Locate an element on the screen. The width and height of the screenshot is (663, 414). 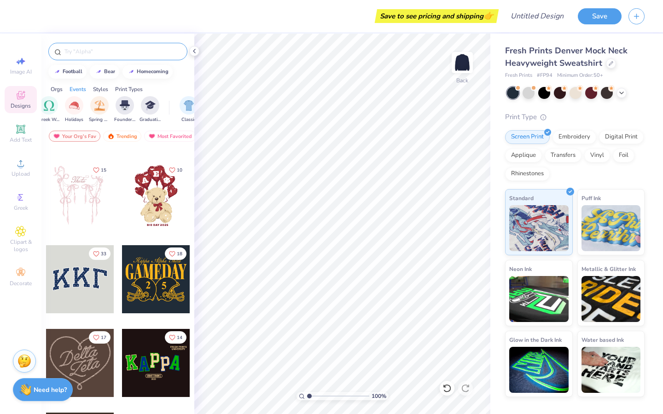
span: Fresh Prints is located at coordinates (518, 76).